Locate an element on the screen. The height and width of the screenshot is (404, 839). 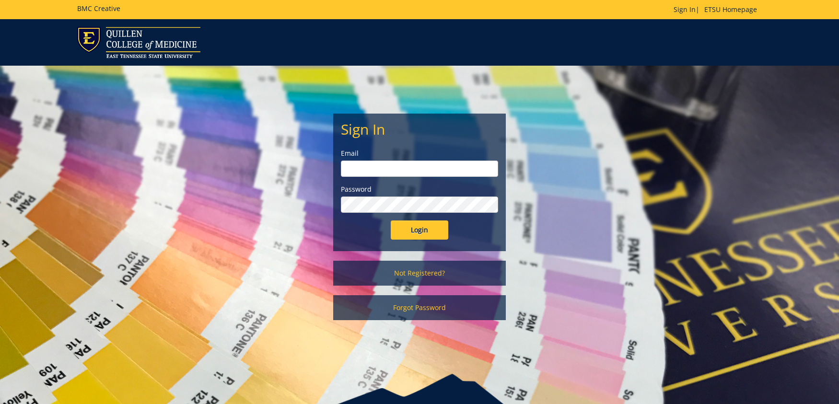
a: ETSU Homepage is located at coordinates (731, 9).